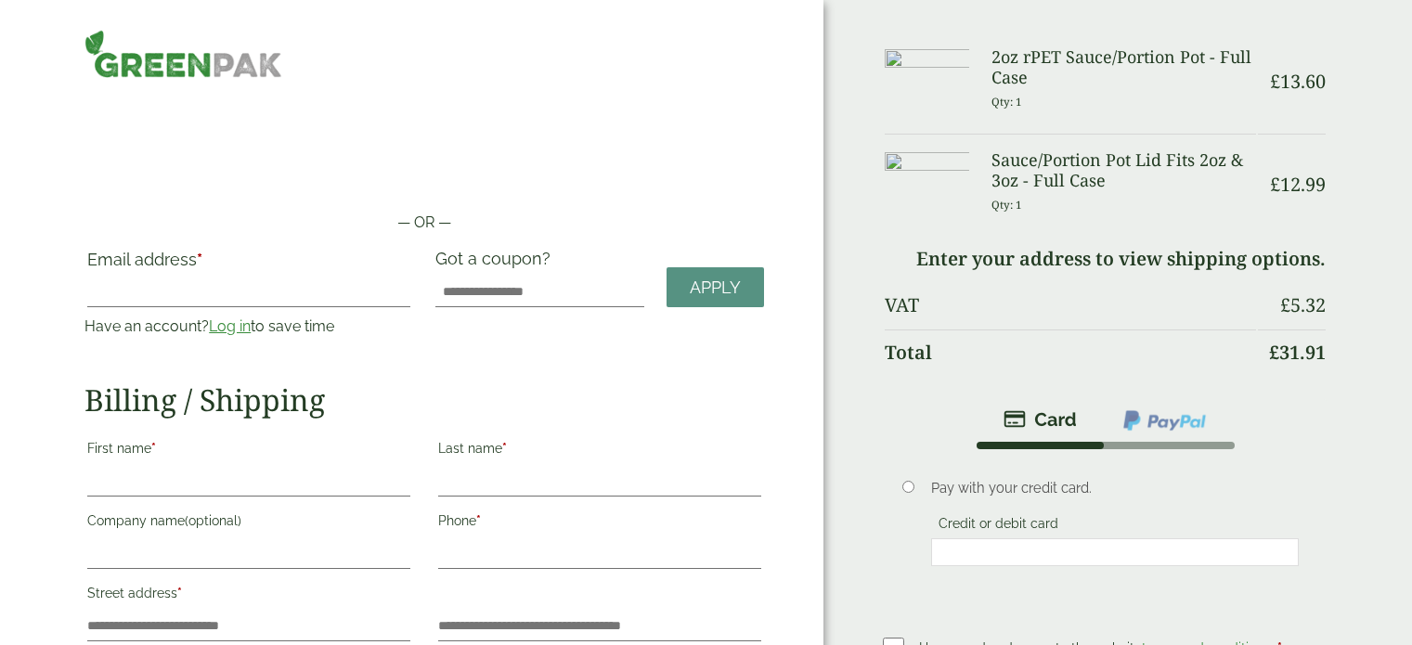  Describe the element at coordinates (1297, 352) in the screenshot. I see `bdi: 31.91` at that location.